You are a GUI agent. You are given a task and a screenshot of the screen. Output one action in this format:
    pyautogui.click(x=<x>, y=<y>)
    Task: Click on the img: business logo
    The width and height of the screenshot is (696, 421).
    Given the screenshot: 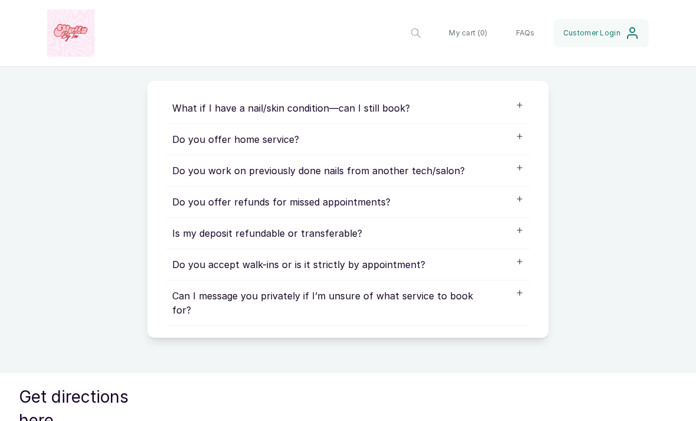 What is the action you would take?
    pyautogui.click(x=71, y=33)
    